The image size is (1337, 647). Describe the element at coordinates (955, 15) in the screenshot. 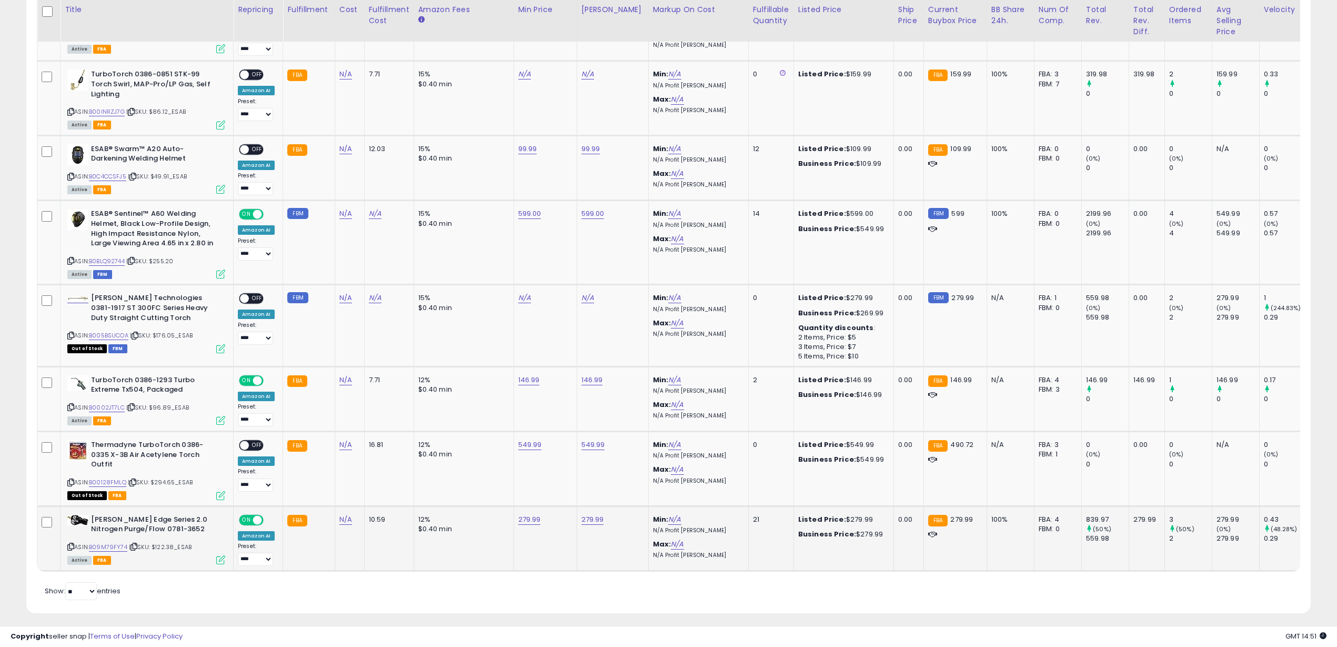

I see `div: Current Buybox Price` at that location.